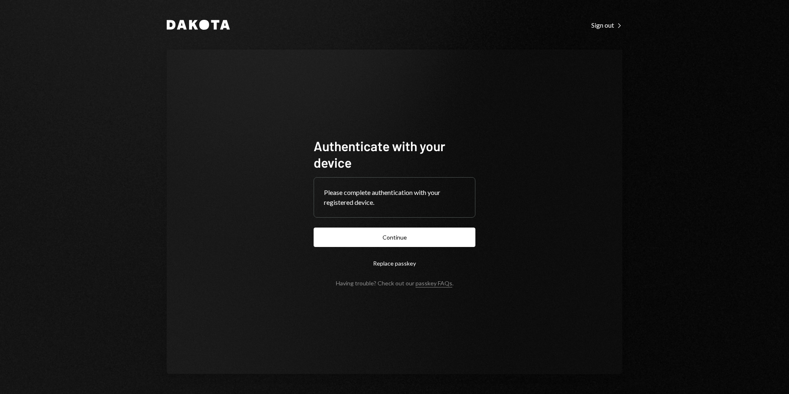 The height and width of the screenshot is (394, 789). I want to click on div: Sign out, so click(607, 25).